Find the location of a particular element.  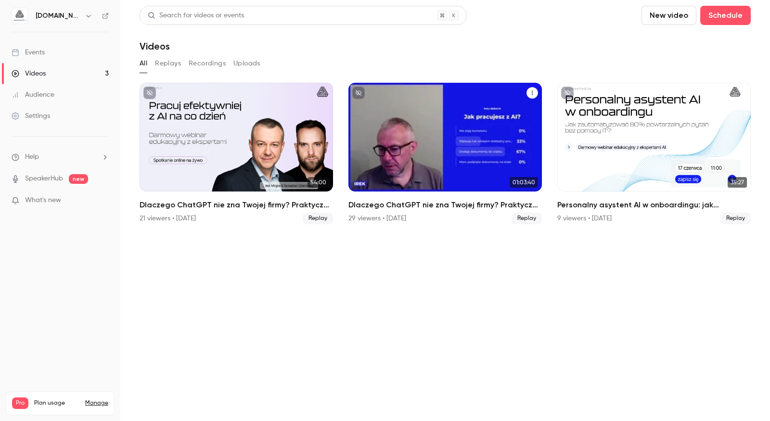

button: Replays is located at coordinates (168, 64).